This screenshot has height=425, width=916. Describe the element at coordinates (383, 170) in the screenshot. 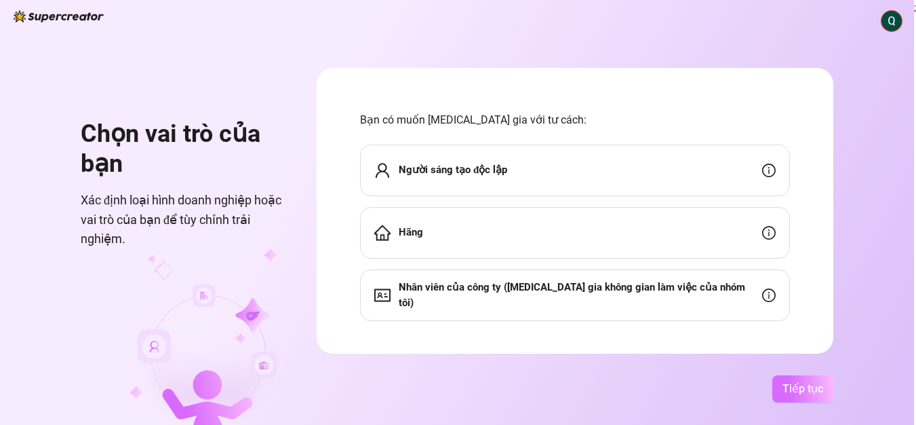

I see `span: người dùng` at that location.